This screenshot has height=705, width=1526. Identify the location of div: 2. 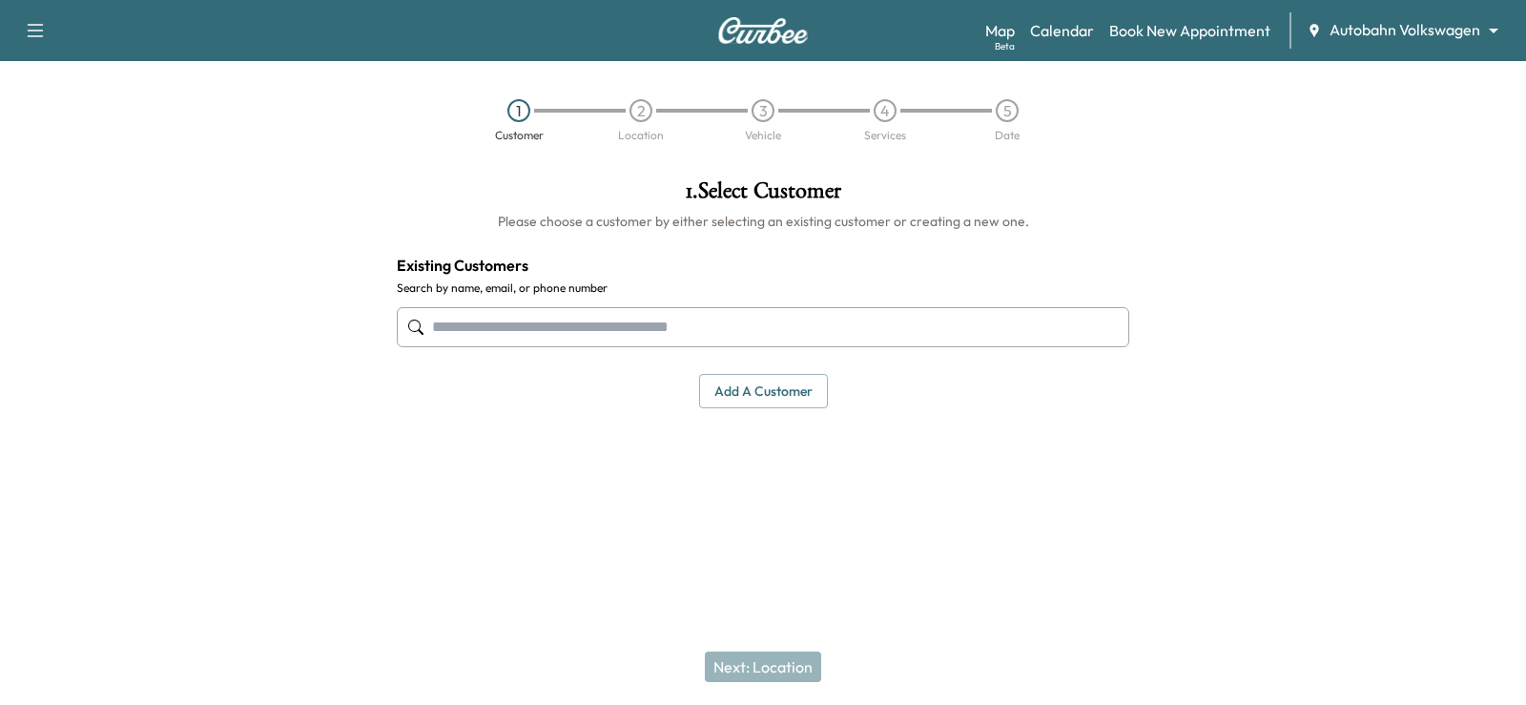
(641, 111).